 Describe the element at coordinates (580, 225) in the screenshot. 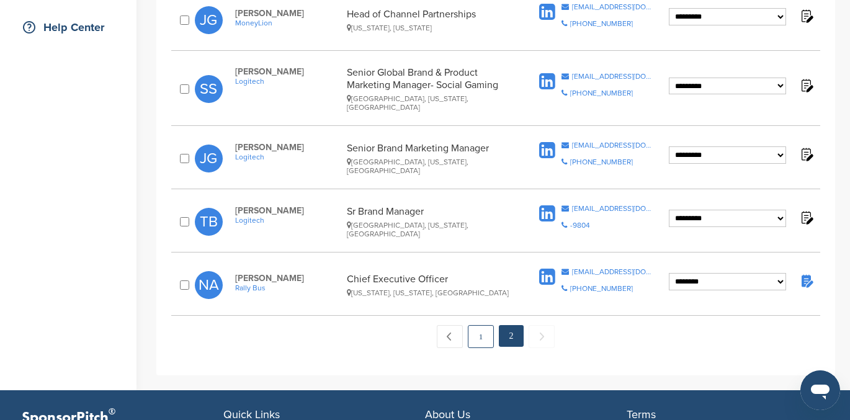

I see `div: -9804` at that location.